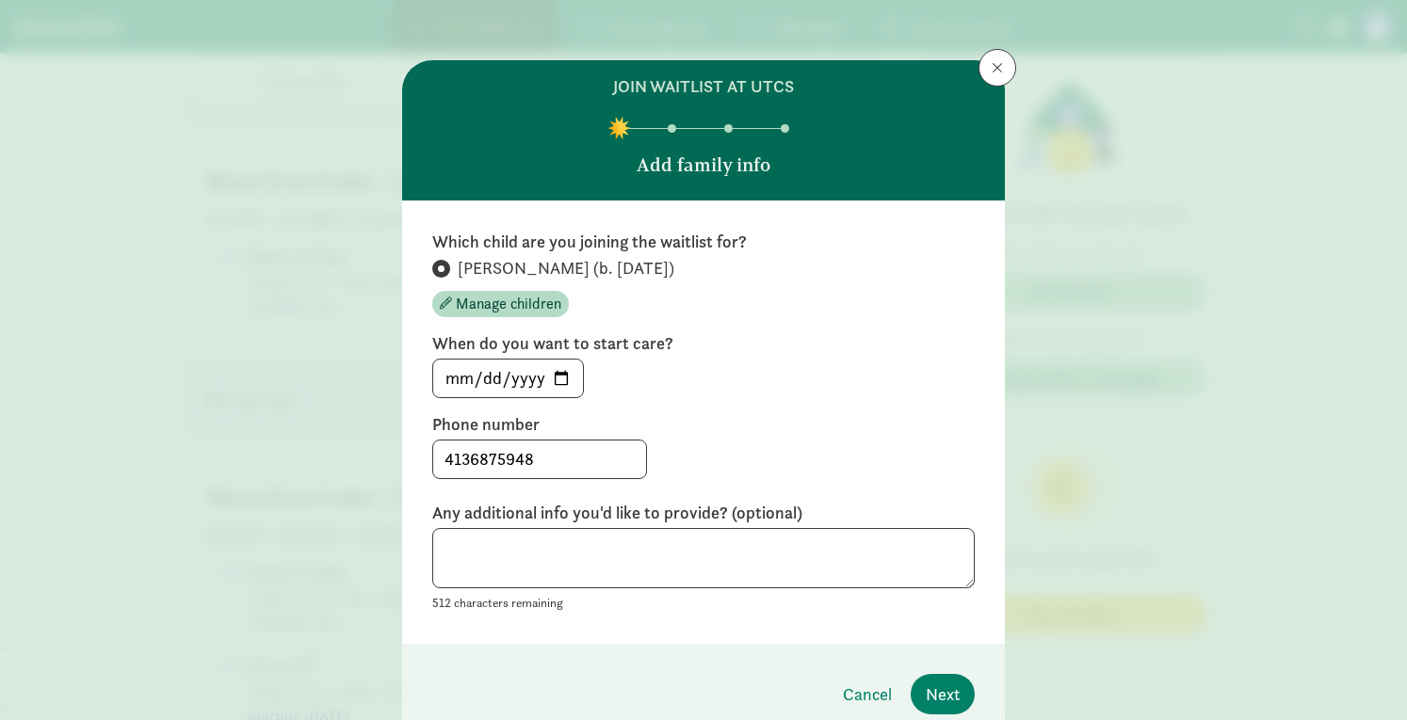  I want to click on label: Phone number, so click(704, 425).